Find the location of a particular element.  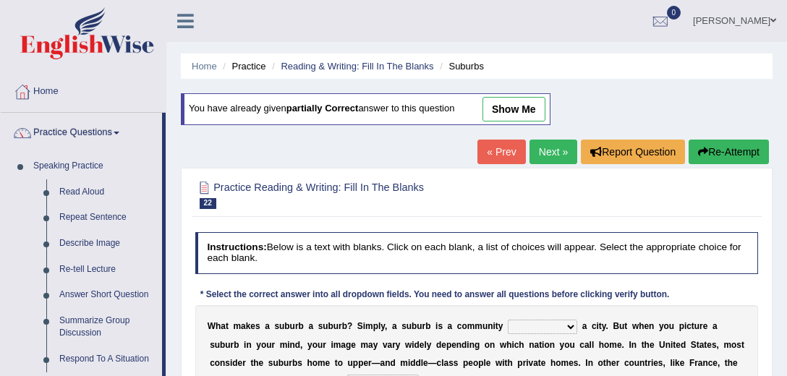

a: Reading & Writing: Fill In The Blanks is located at coordinates (356, 66).